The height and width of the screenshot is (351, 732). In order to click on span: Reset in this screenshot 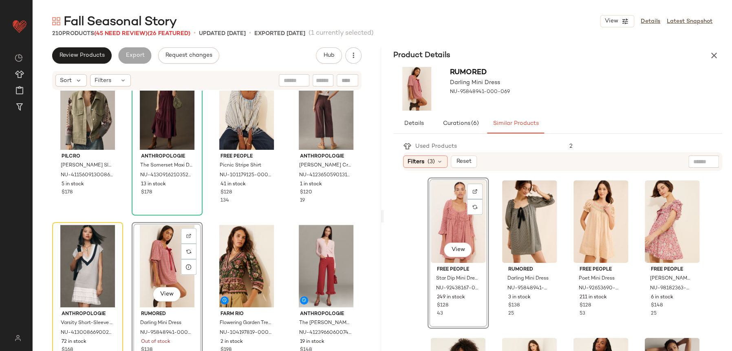, I will do `click(464, 161)`.